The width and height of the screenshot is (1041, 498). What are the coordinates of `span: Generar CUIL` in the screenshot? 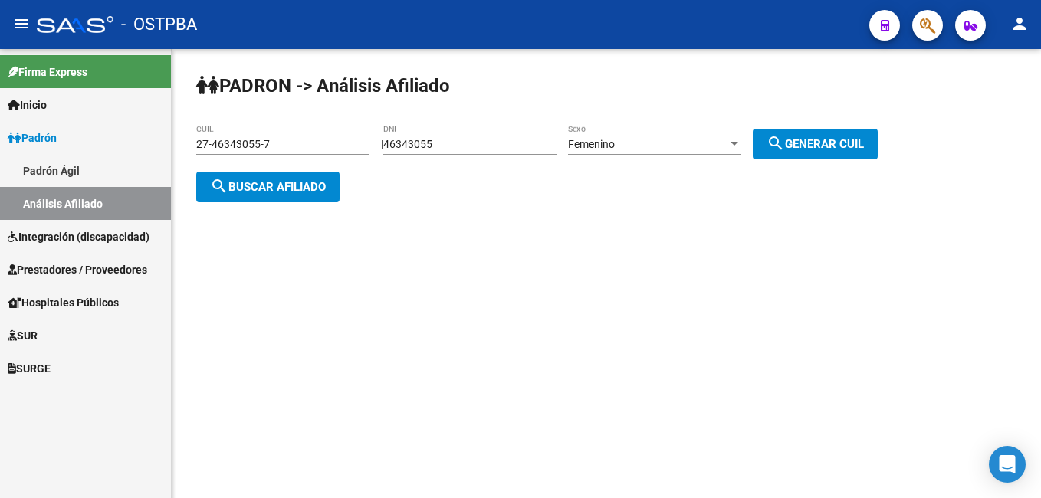 It's located at (815, 144).